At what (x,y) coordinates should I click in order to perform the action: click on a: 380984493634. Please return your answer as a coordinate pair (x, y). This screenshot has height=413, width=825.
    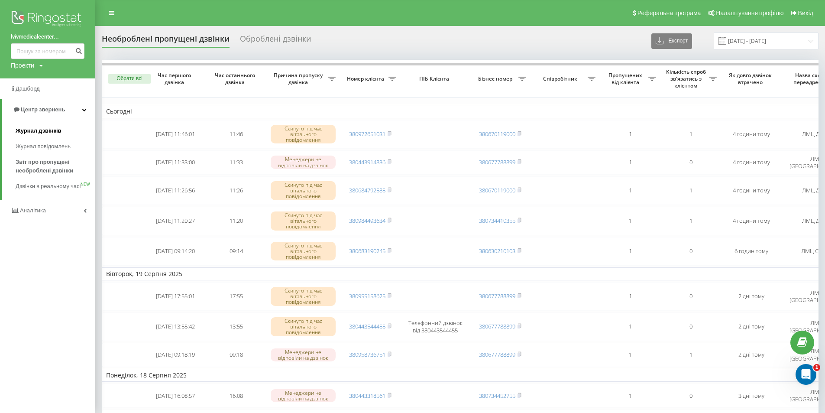
    Looking at the image, I should click on (367, 220).